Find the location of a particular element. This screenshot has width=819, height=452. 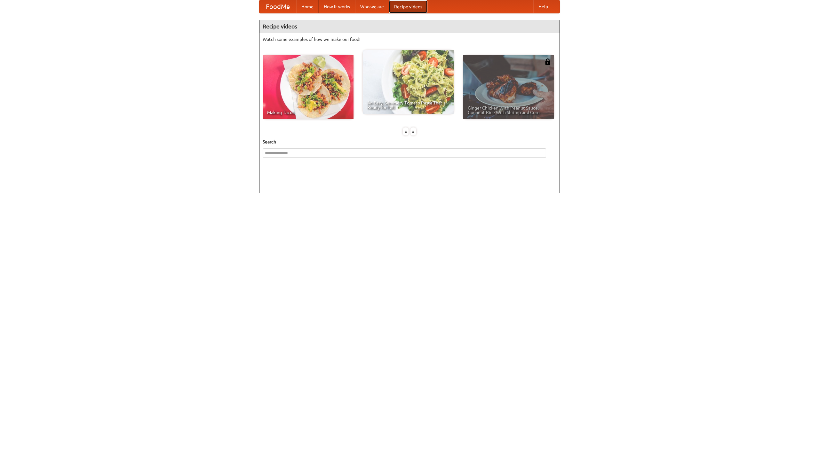

a: FoodMe is located at coordinates (278, 7).